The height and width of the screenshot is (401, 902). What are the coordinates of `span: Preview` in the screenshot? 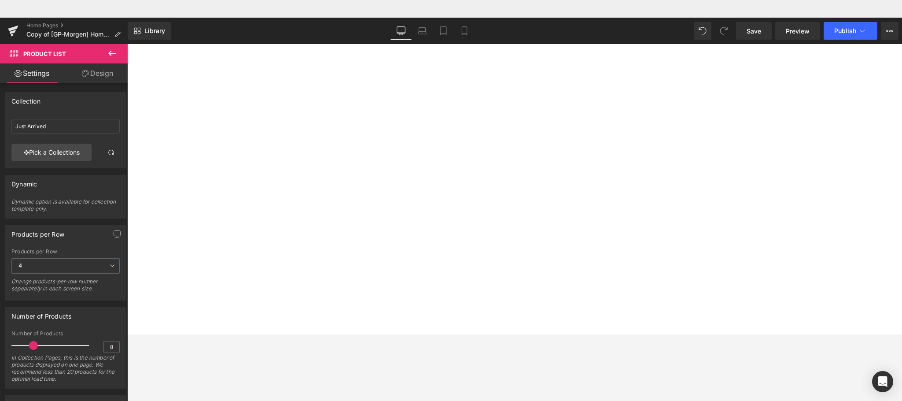 It's located at (798, 31).